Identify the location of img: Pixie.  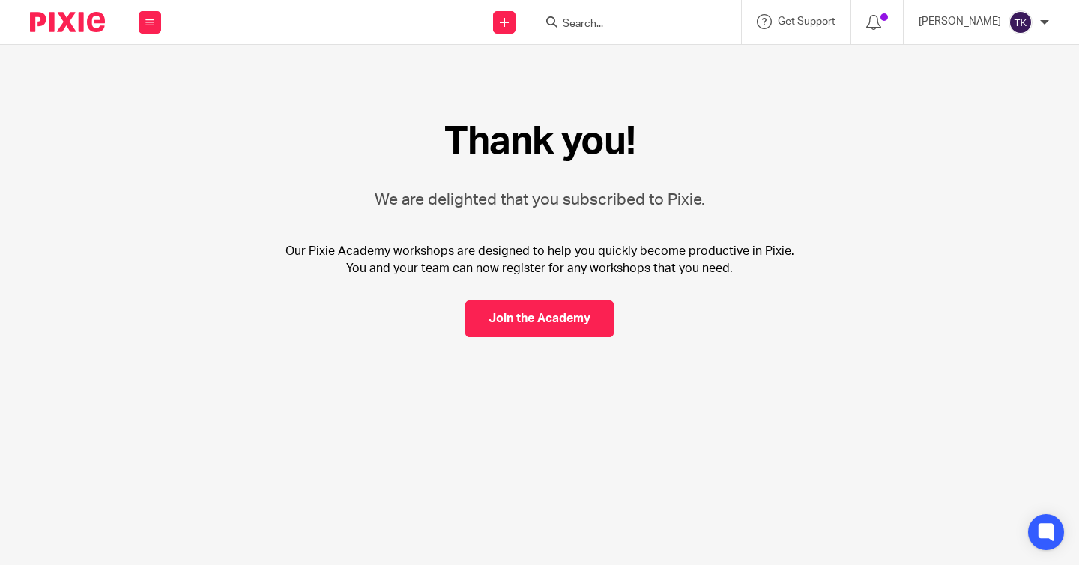
(67, 22).